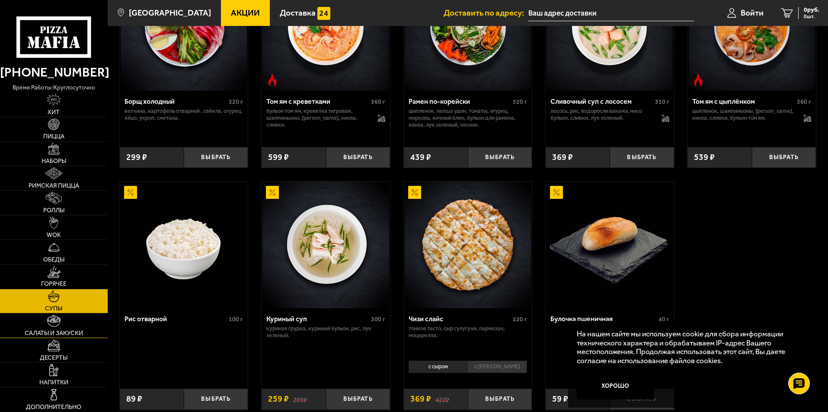  What do you see at coordinates (609, 245) in the screenshot?
I see `img: Булочка пшеничная` at bounding box center [609, 245].